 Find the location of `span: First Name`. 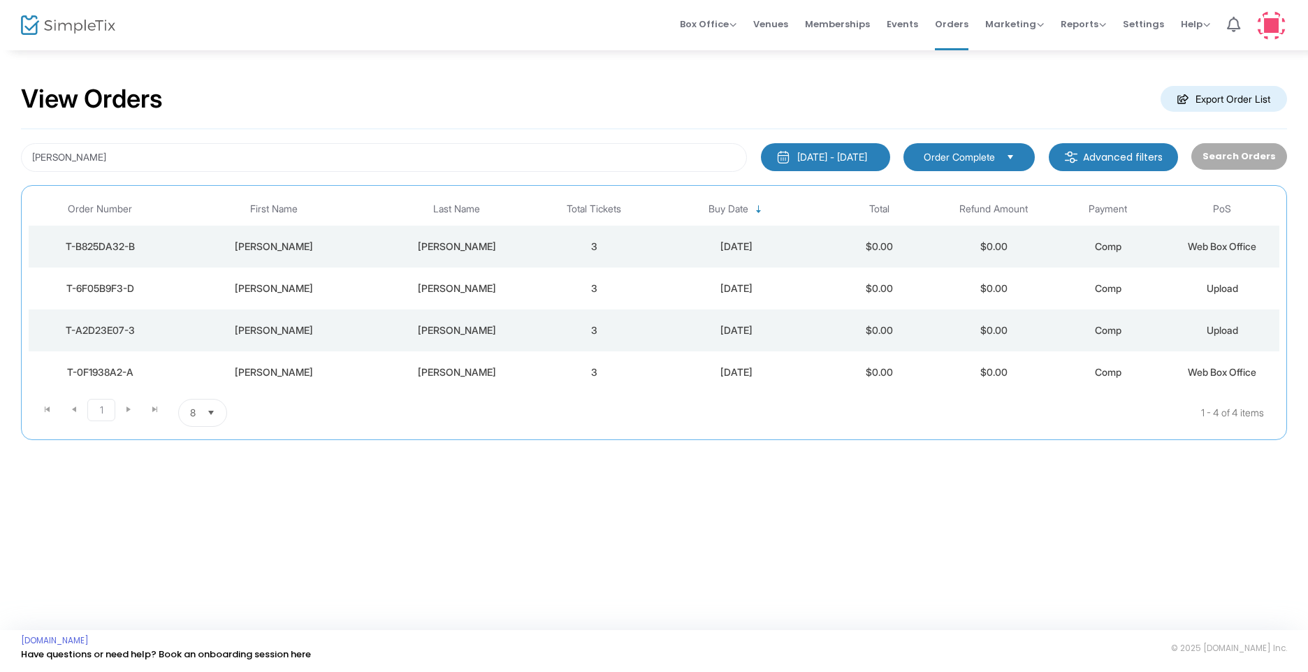

span: First Name is located at coordinates (274, 209).